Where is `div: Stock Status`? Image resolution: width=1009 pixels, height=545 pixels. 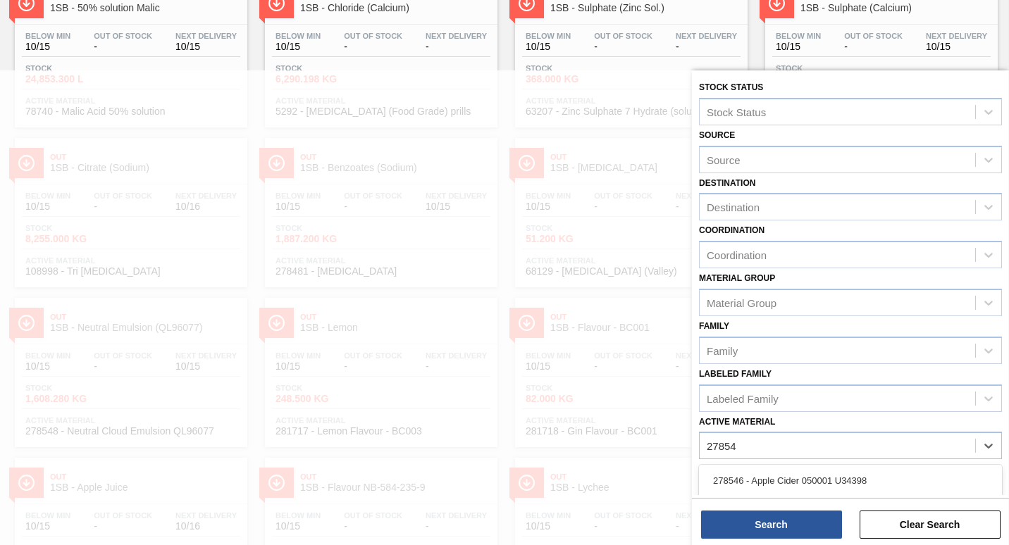 div: Stock Status is located at coordinates (736, 111).